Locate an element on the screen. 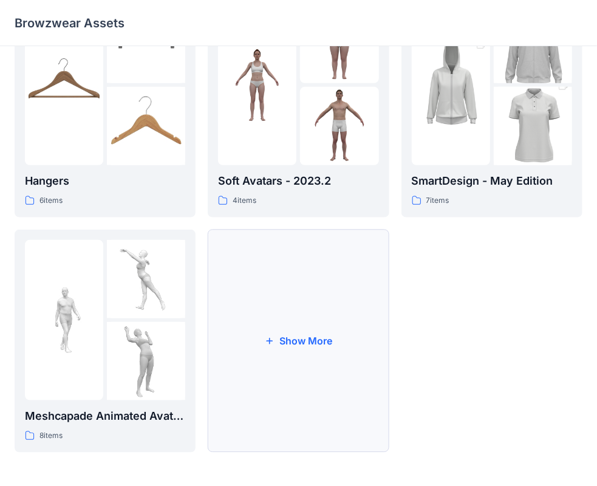 Image resolution: width=597 pixels, height=486 pixels. p: SmartDesign - May Edition is located at coordinates (492, 181).